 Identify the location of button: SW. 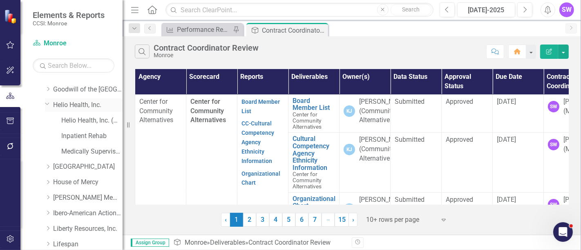
(567, 10).